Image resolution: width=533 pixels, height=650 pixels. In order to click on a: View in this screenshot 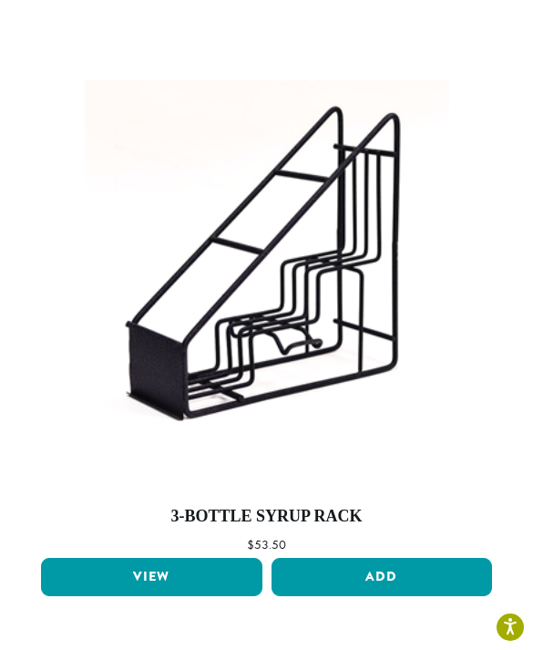, I will do `click(151, 577)`.